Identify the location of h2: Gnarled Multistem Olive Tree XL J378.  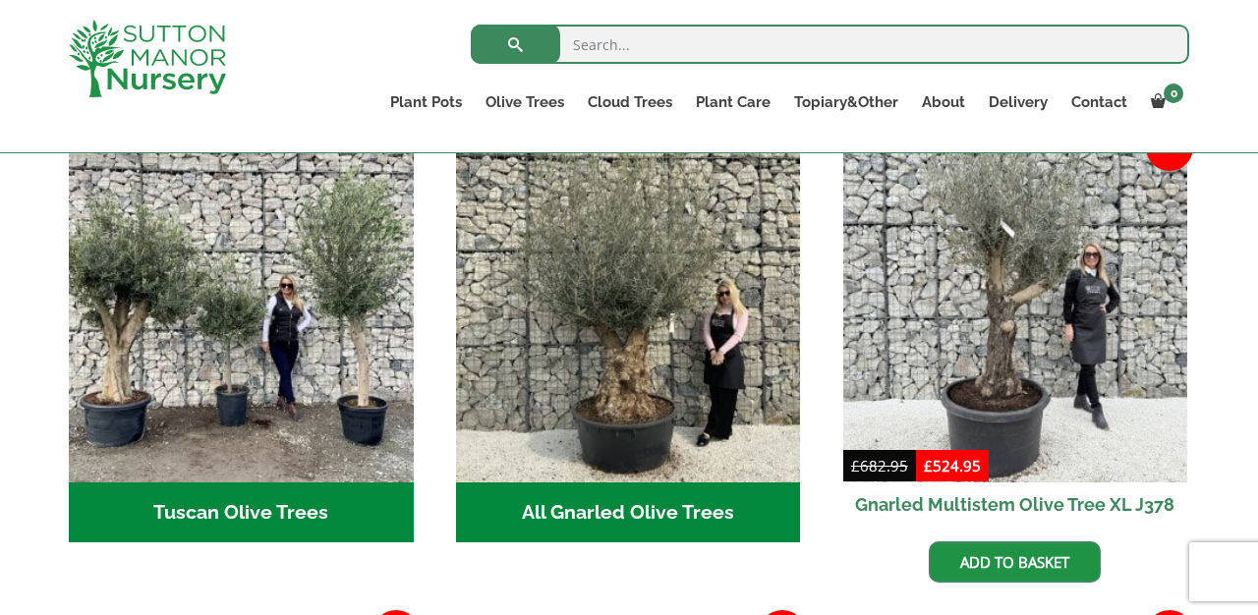
(1015, 504).